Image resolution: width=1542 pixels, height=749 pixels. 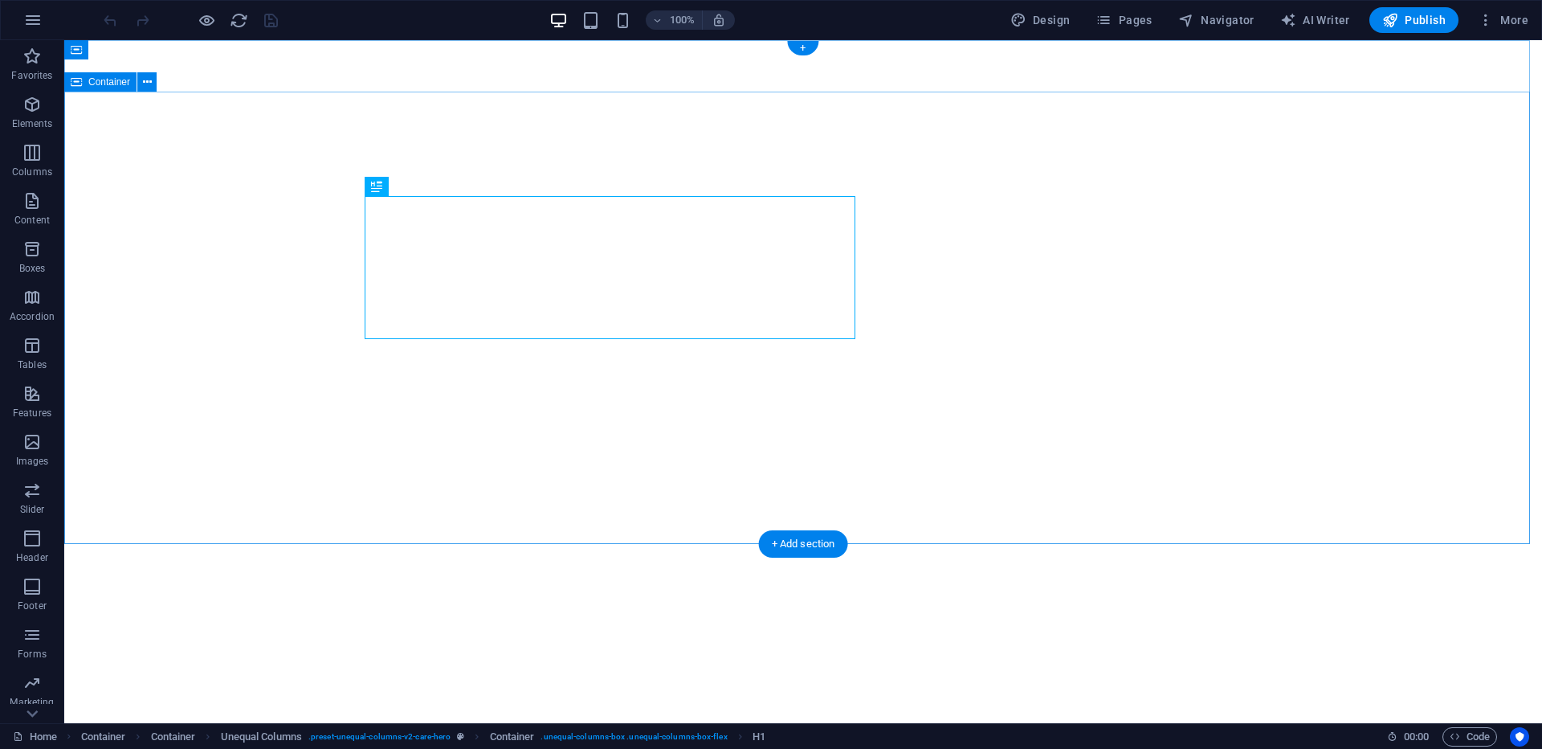 What do you see at coordinates (1124, 20) in the screenshot?
I see `button: Pages` at bounding box center [1124, 20].